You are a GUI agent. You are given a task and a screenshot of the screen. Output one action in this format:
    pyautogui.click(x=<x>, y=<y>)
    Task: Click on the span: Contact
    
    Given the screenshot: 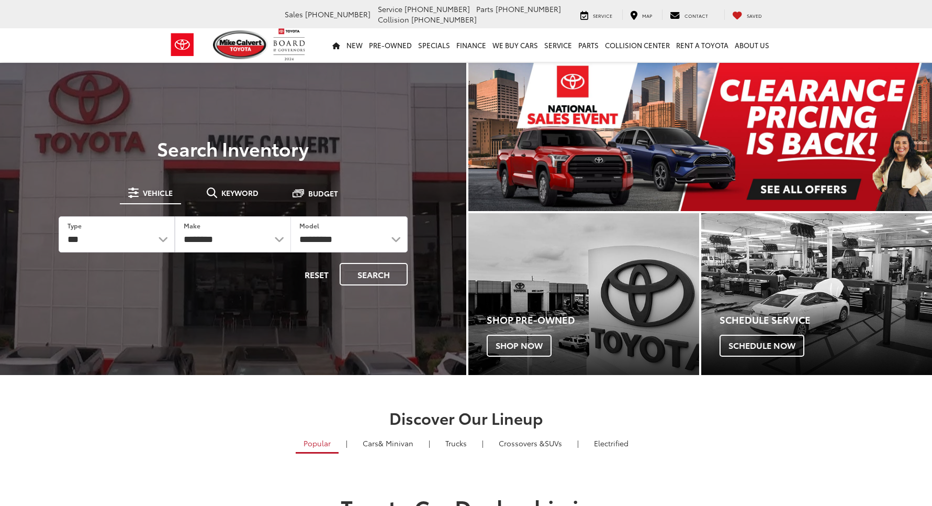 What is the action you would take?
    pyautogui.click(x=696, y=15)
    